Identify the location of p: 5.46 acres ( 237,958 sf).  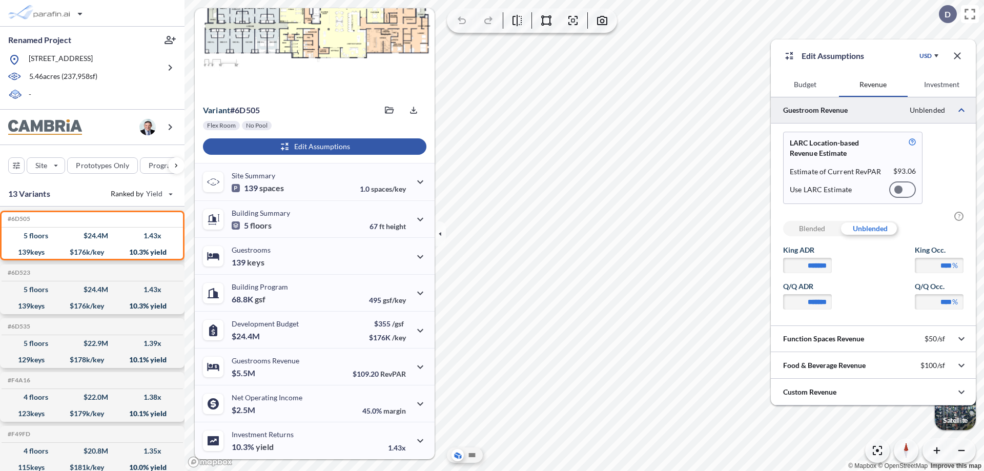
(63, 77).